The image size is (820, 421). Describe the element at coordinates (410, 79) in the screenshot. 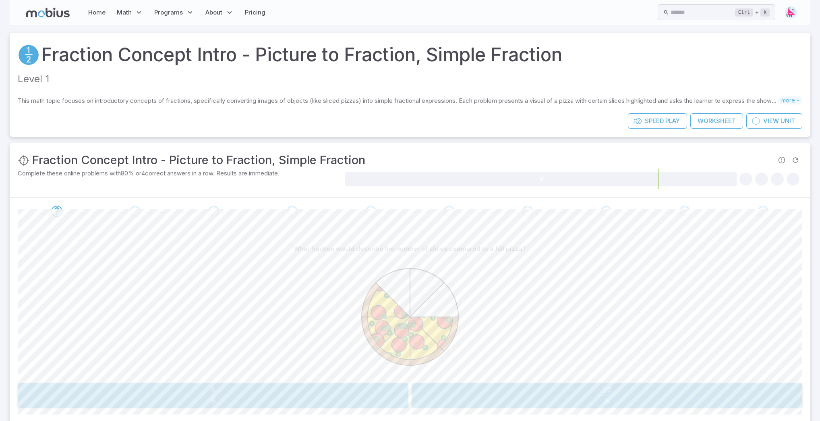

I see `p: Level 1` at that location.